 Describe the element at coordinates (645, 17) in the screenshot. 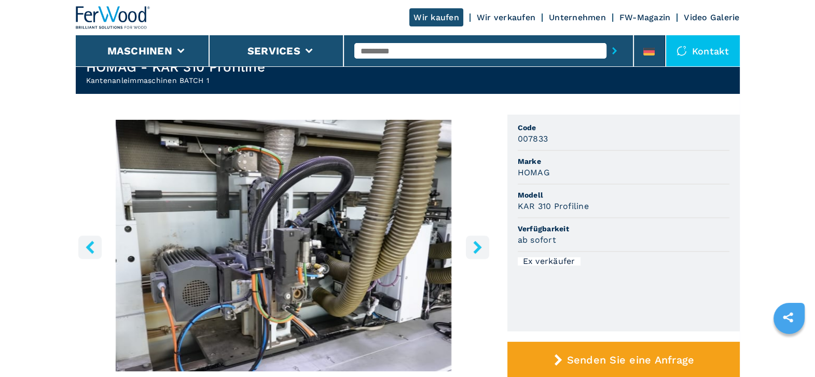

I see `a: FW-Magazin` at that location.